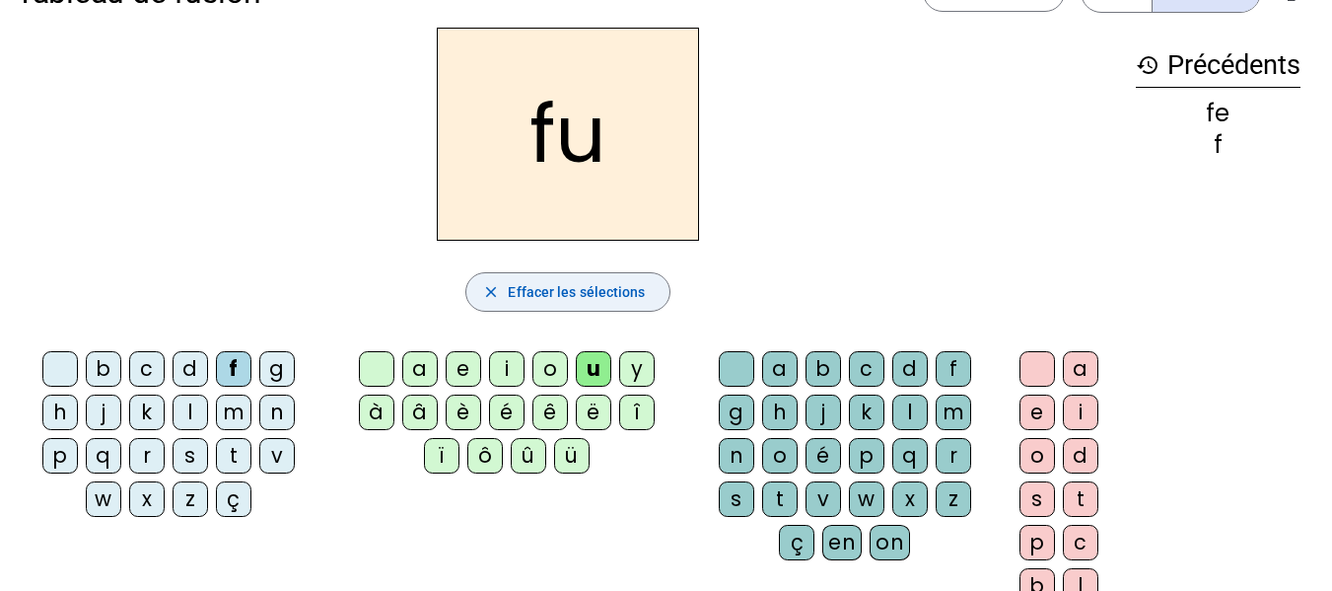  What do you see at coordinates (529, 456) in the screenshot?
I see `div: û` at bounding box center [529, 456].